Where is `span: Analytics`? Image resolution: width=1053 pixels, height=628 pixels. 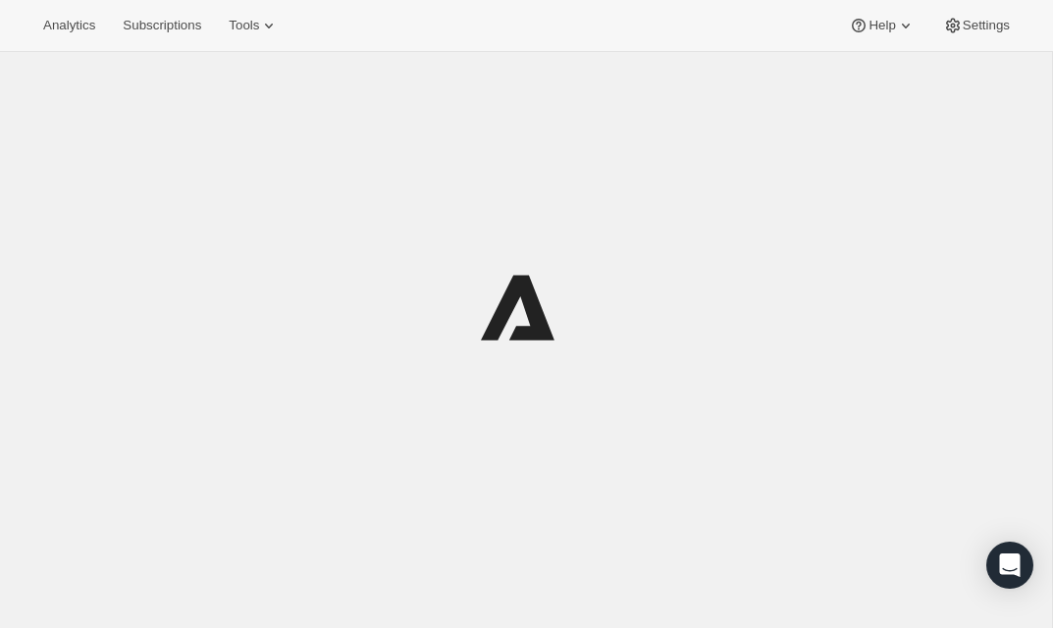 span: Analytics is located at coordinates (69, 26).